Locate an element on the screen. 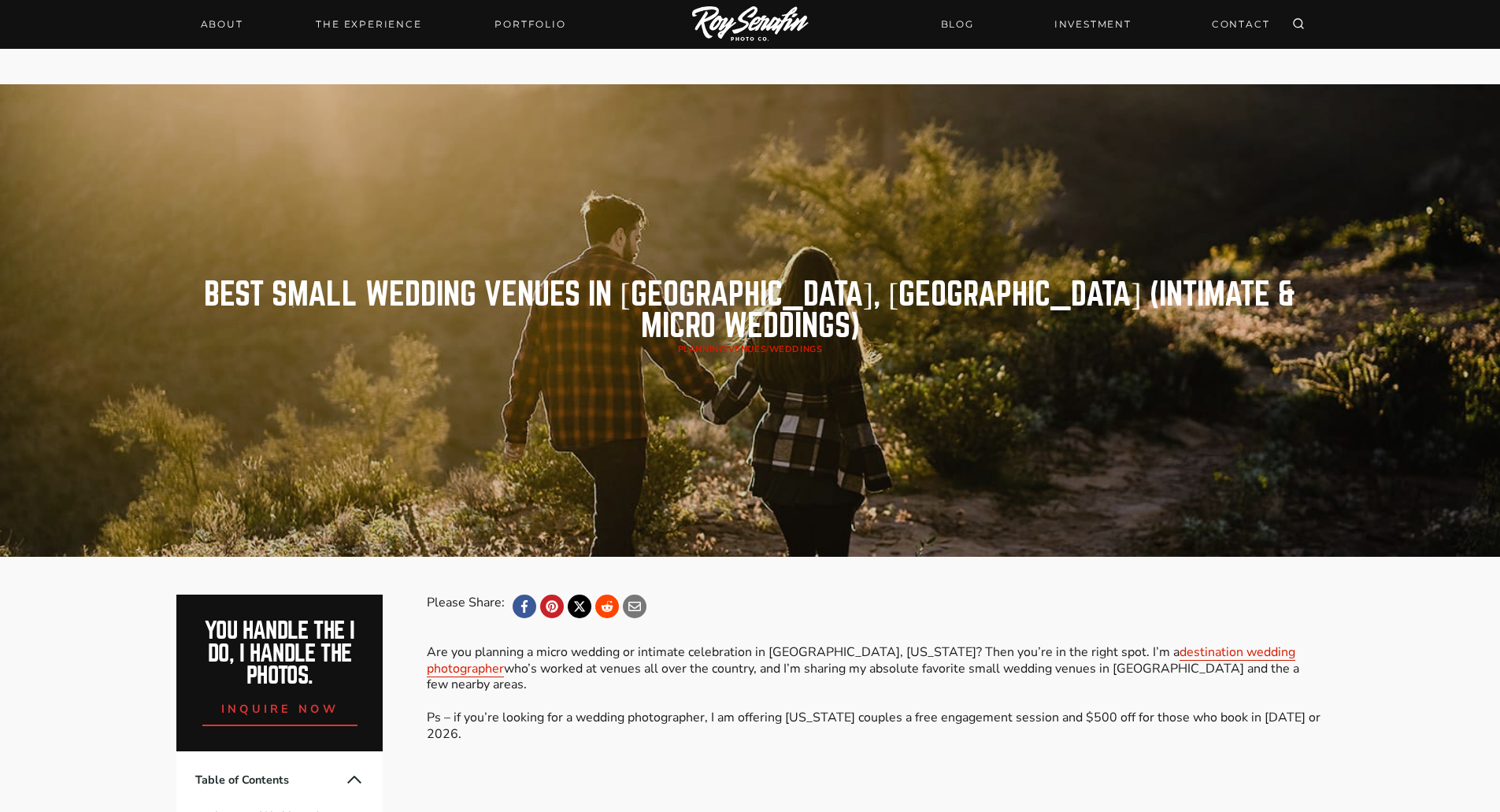 Image resolution: width=1500 pixels, height=812 pixels. span: Table of Contents is located at coordinates (270, 779).